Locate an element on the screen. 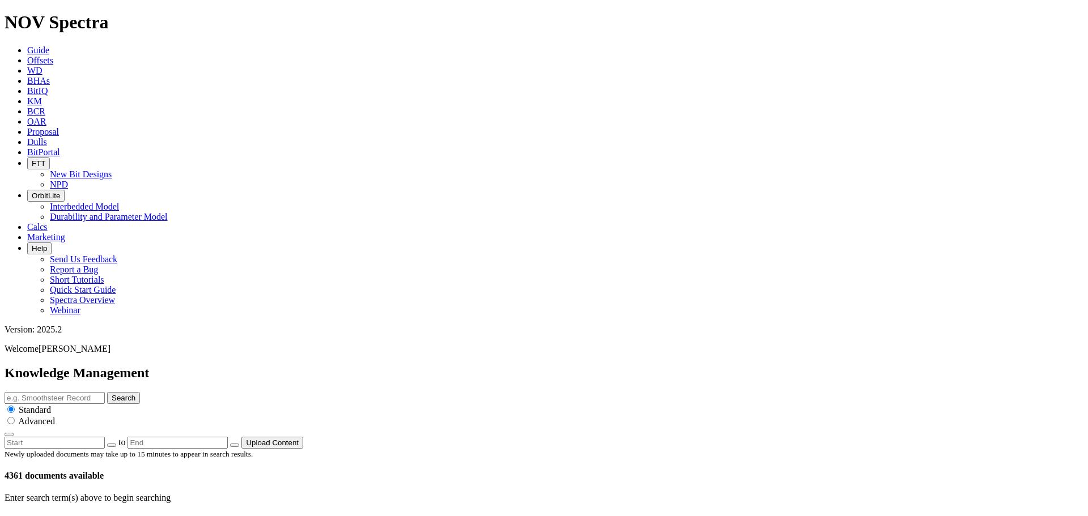 The height and width of the screenshot is (516, 1088). input: Start is located at coordinates (54, 442).